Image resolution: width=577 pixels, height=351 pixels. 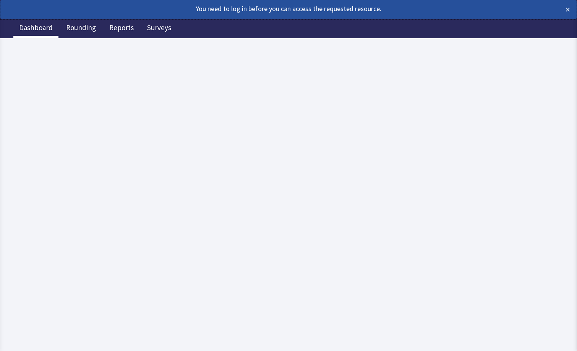 What do you see at coordinates (159, 29) in the screenshot?
I see `a: Surveys` at bounding box center [159, 29].